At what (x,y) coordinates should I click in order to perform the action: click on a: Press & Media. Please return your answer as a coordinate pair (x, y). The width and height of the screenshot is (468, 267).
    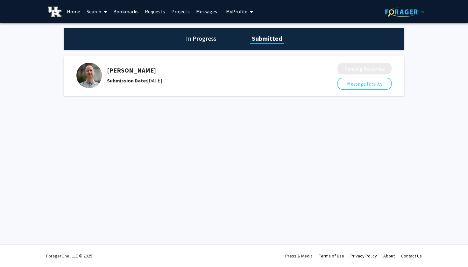
    Looking at the image, I should click on (299, 256).